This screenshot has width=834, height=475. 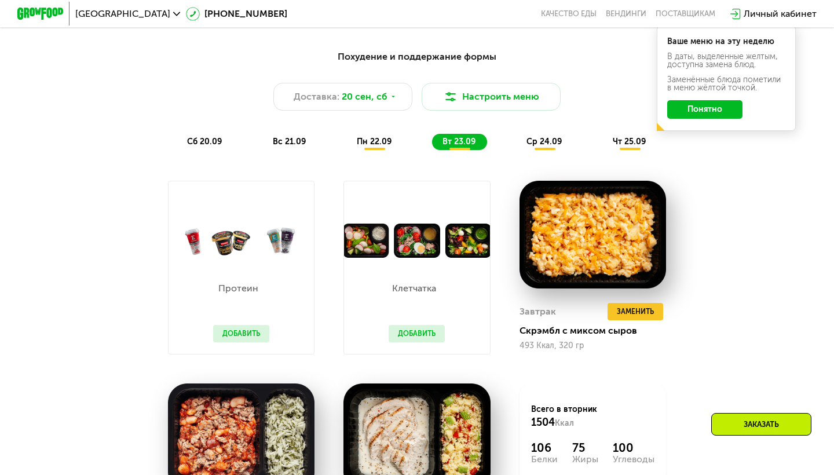 What do you see at coordinates (238, 288) in the screenshot?
I see `p: Протеин` at bounding box center [238, 288].